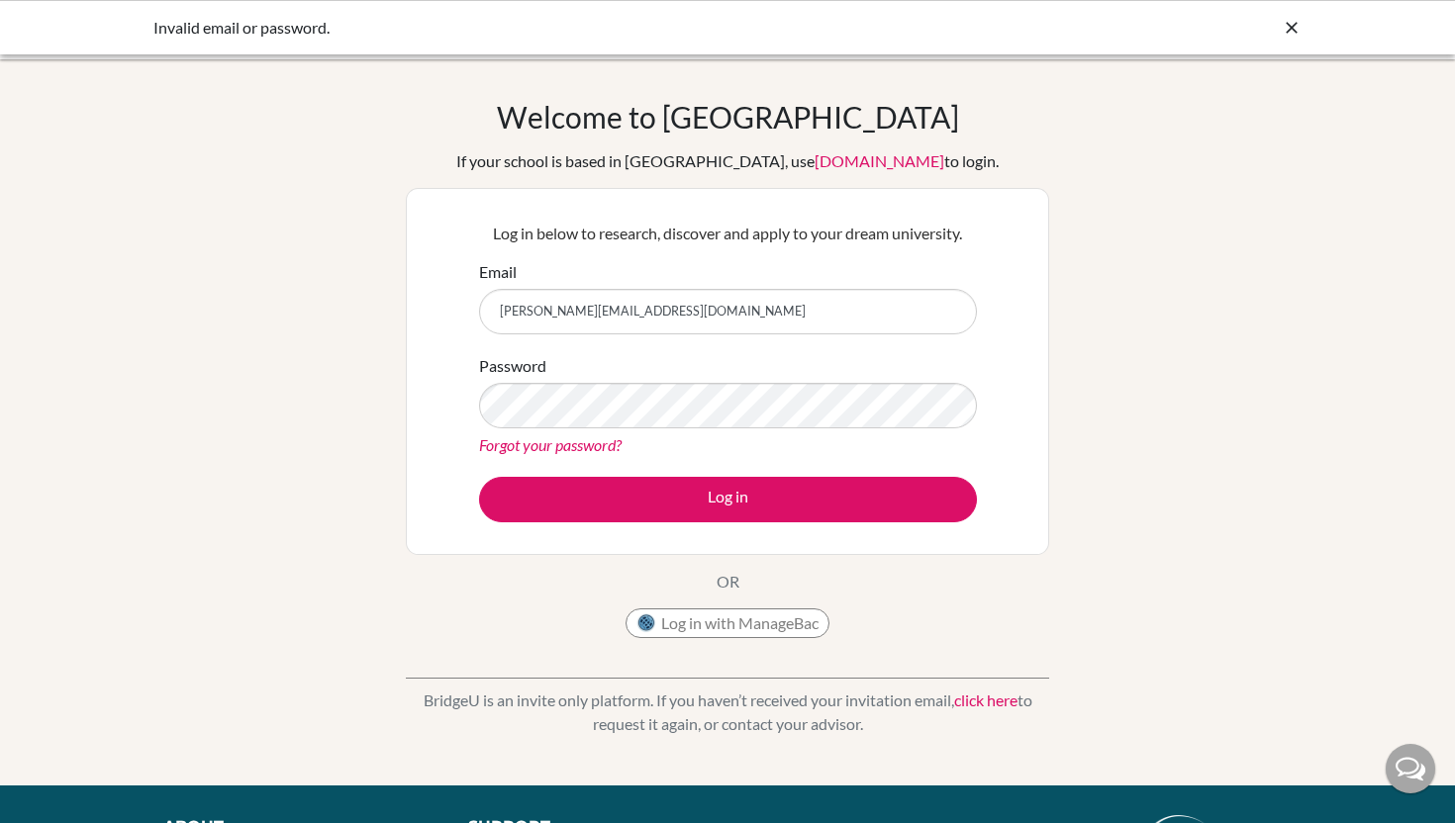 Image resolution: width=1455 pixels, height=823 pixels. Describe the element at coordinates (513, 366) in the screenshot. I see `label: Password` at that location.